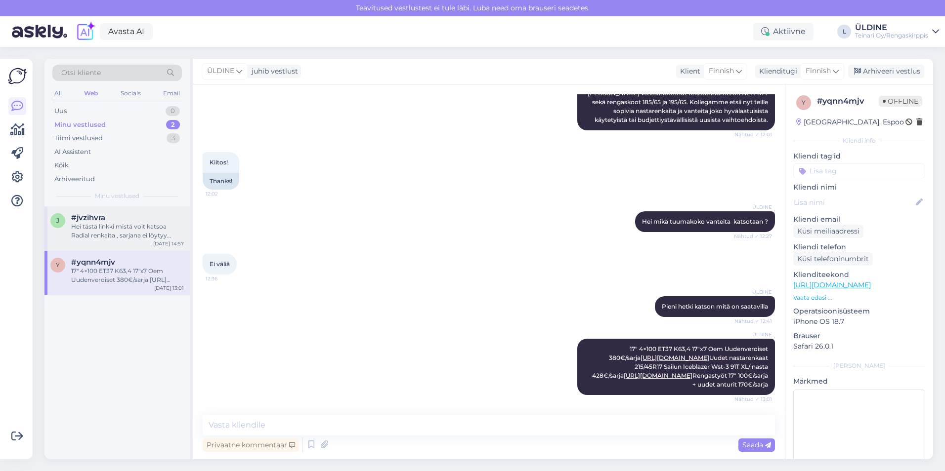 This screenshot has width=945, height=471. What do you see at coordinates (117, 196) in the screenshot?
I see `span: Minu vestlused` at bounding box center [117, 196].